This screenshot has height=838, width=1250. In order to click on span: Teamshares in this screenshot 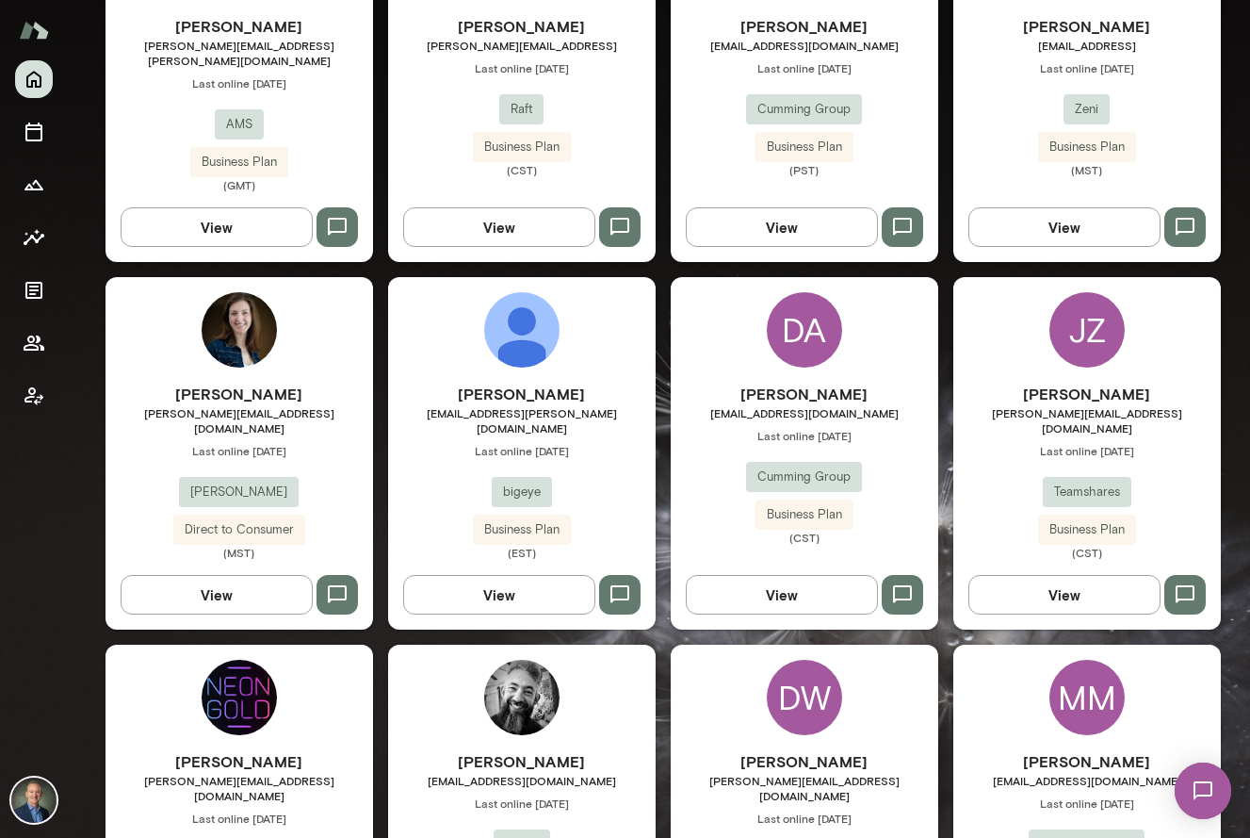, I will do `click(1087, 492)`.